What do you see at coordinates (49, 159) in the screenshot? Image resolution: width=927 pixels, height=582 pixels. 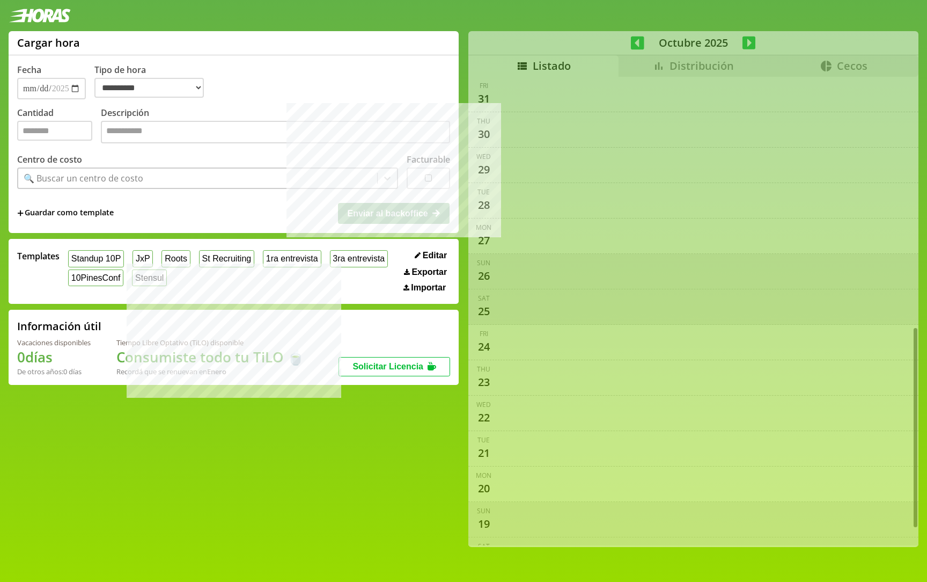 I see `label: Centro de costo` at bounding box center [49, 159].